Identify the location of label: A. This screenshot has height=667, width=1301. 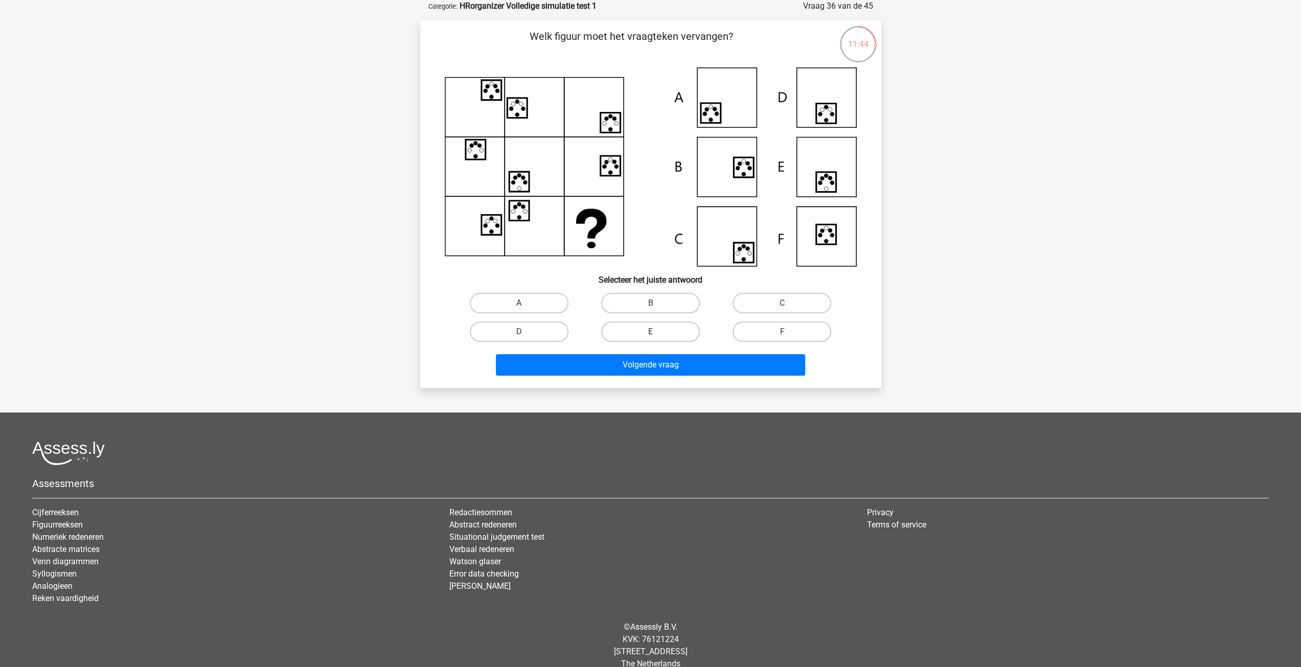
(519, 303).